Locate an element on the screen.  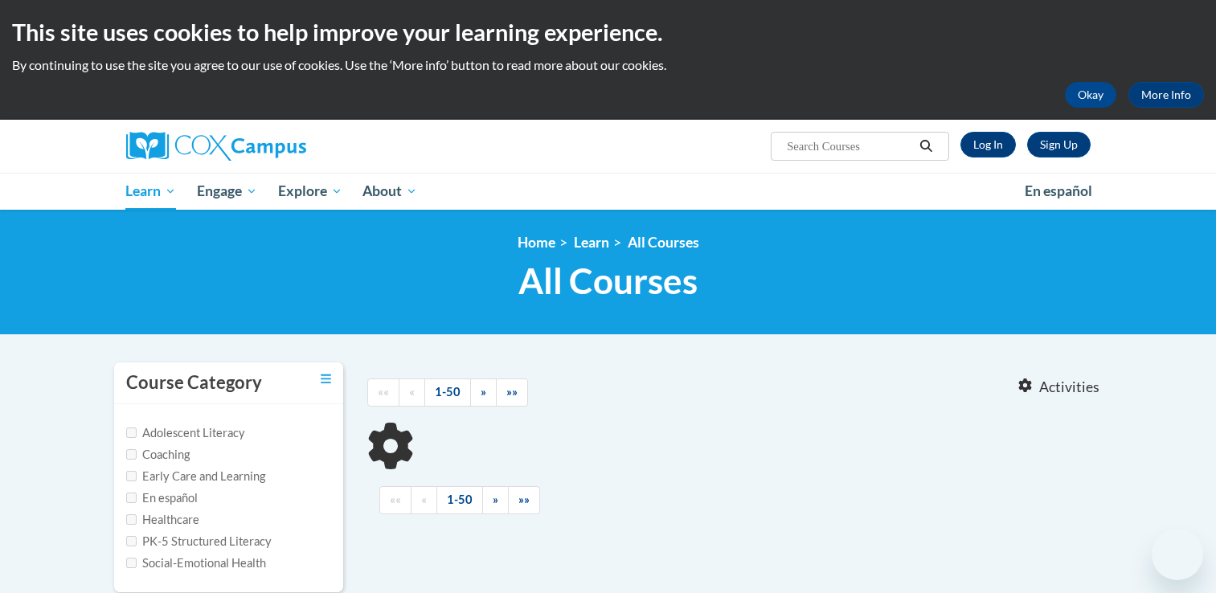
span: Activities is located at coordinates (1069, 387).